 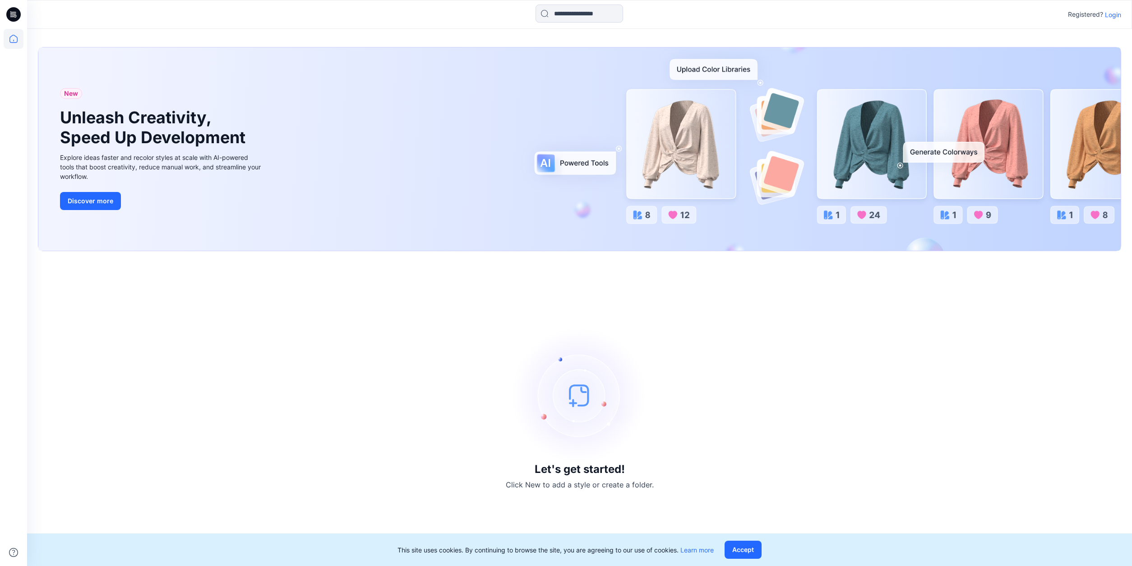 I want to click on p: Login, so click(x=1113, y=14).